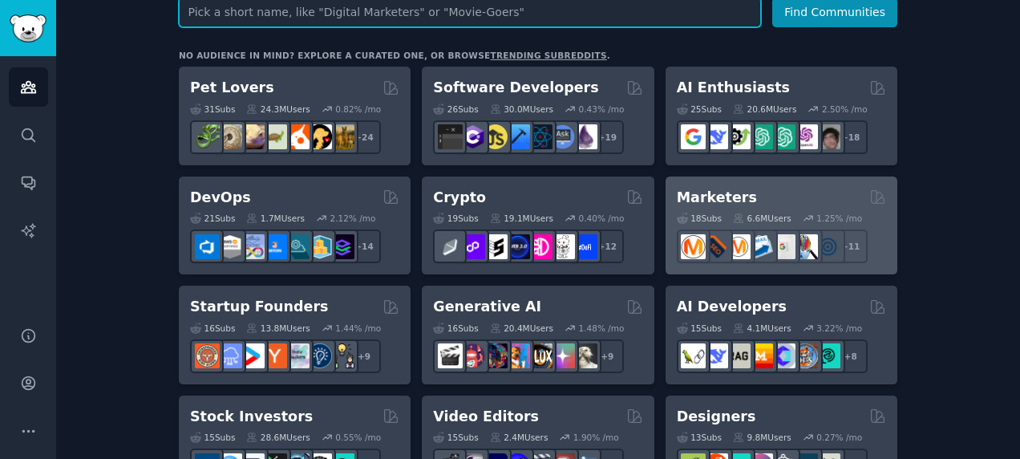 The height and width of the screenshot is (459, 1020). I want to click on img: aws_cdk, so click(319, 246).